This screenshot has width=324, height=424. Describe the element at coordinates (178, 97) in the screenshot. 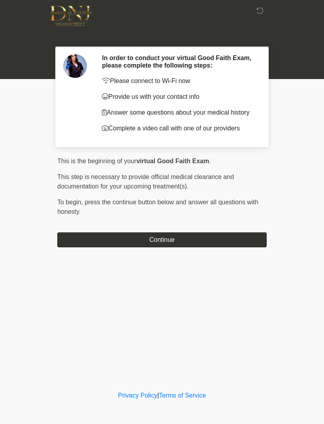

I see `p: Provide us with your contact info` at that location.